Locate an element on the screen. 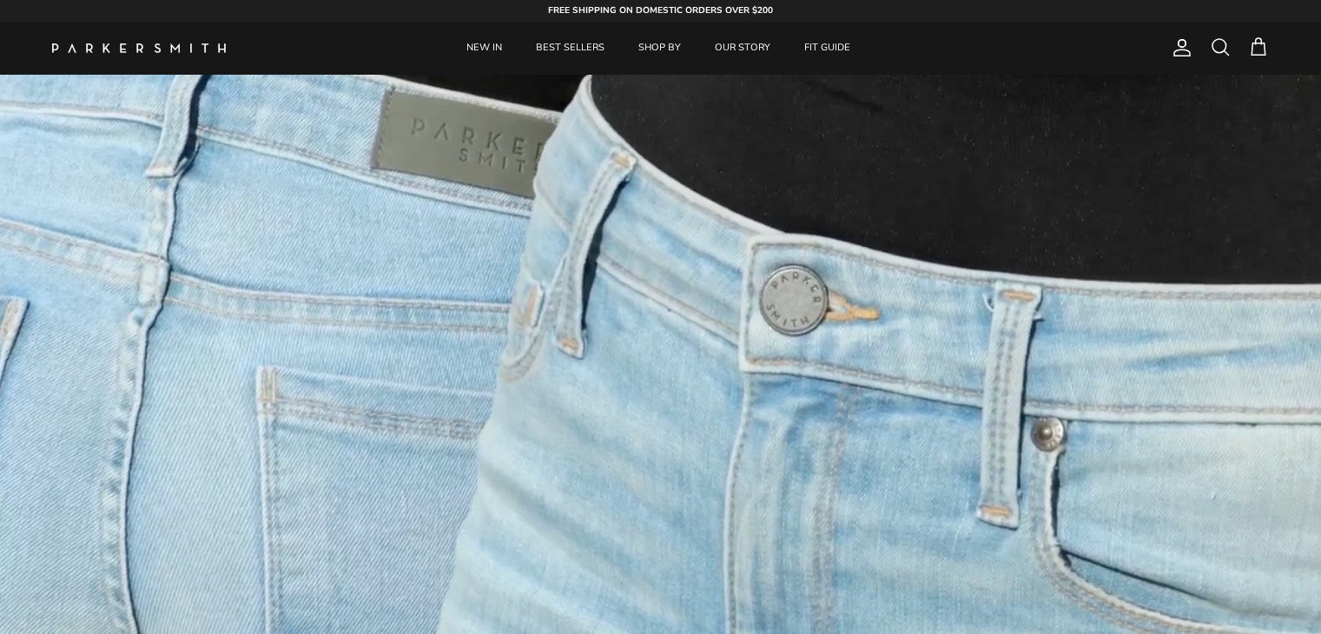 This screenshot has width=1321, height=634. a: BEST SELLERS is located at coordinates (570, 48).